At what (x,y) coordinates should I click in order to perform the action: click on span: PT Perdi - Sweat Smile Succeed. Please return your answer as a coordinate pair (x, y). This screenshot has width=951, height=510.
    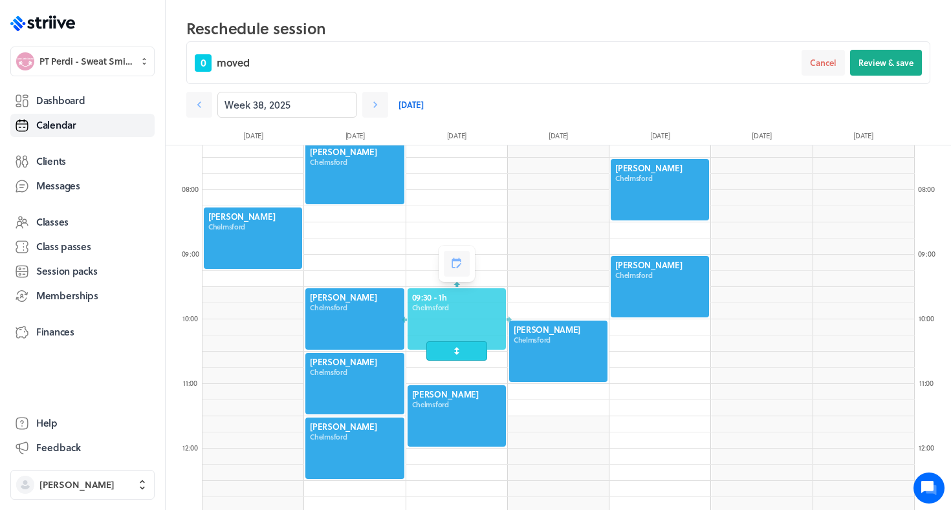
    Looking at the image, I should click on (85, 61).